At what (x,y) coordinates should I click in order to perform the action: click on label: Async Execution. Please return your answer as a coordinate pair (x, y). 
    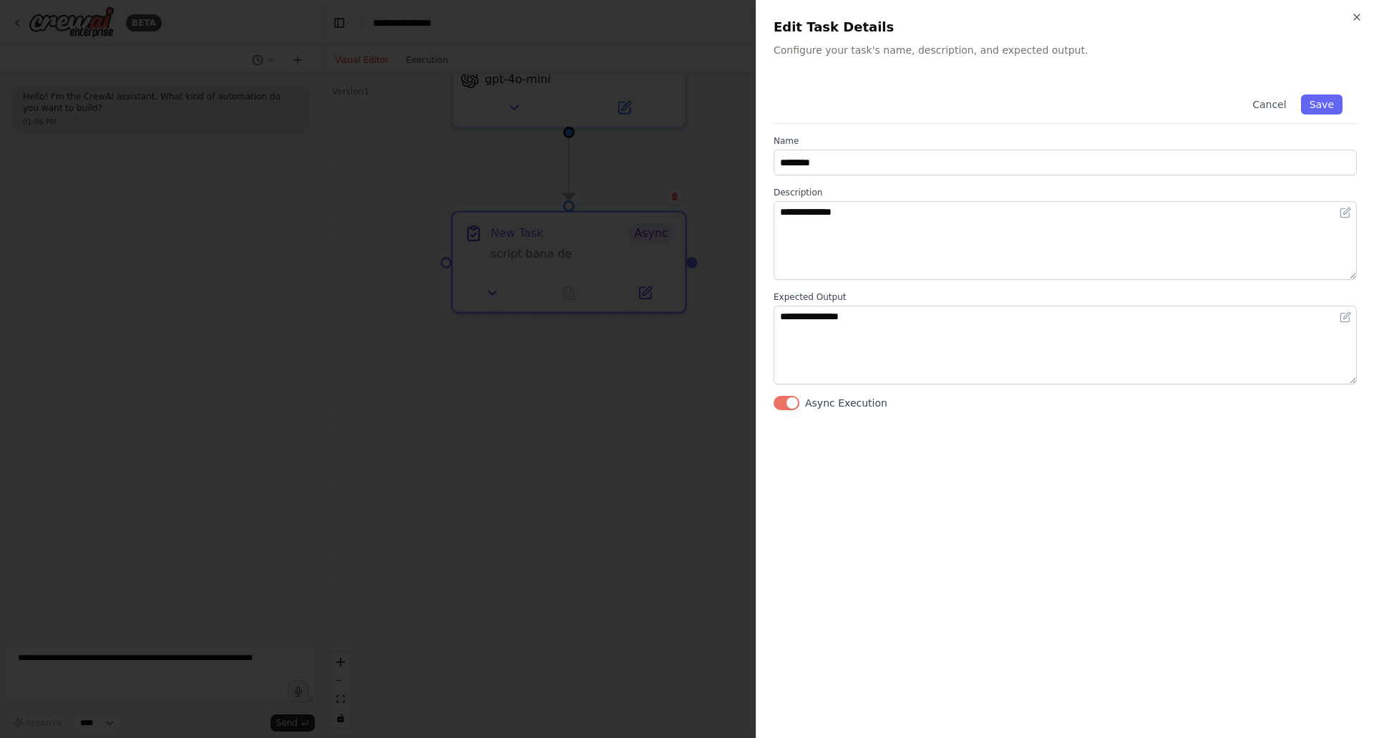
    Looking at the image, I should click on (846, 403).